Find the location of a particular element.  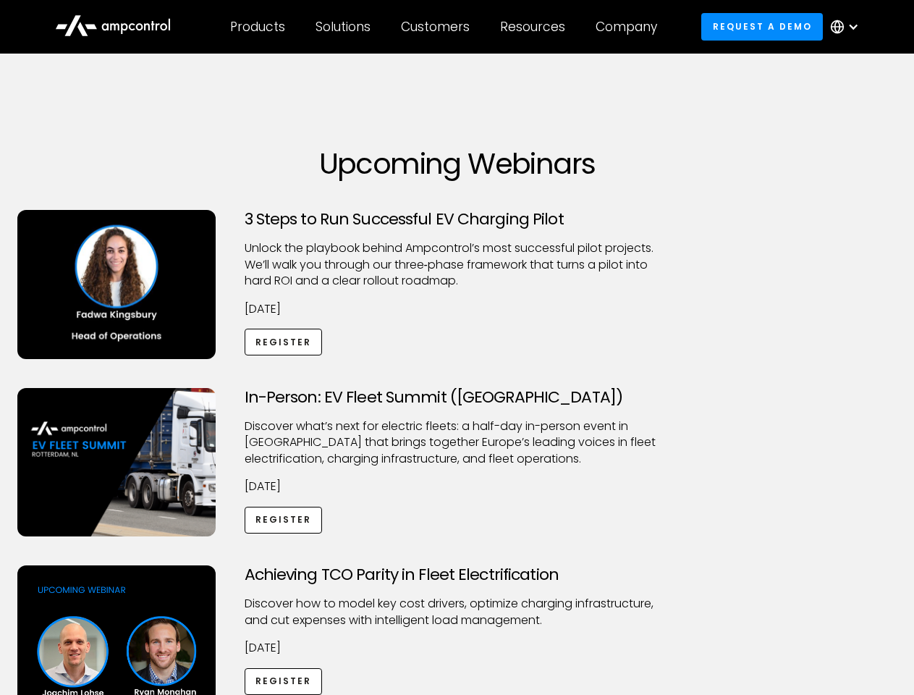

p: Discover how to model key cost drivers, optimize charging infrastructure, and cut expenses with i... is located at coordinates (457, 612).